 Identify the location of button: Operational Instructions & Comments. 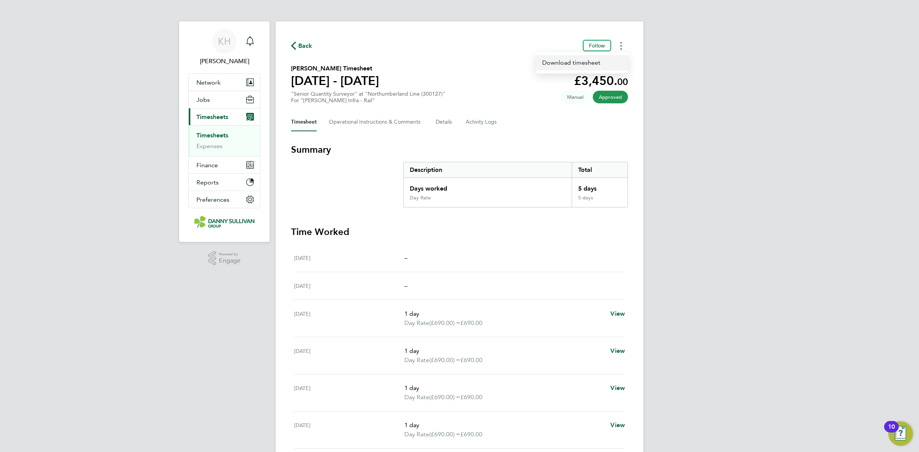
(376, 122).